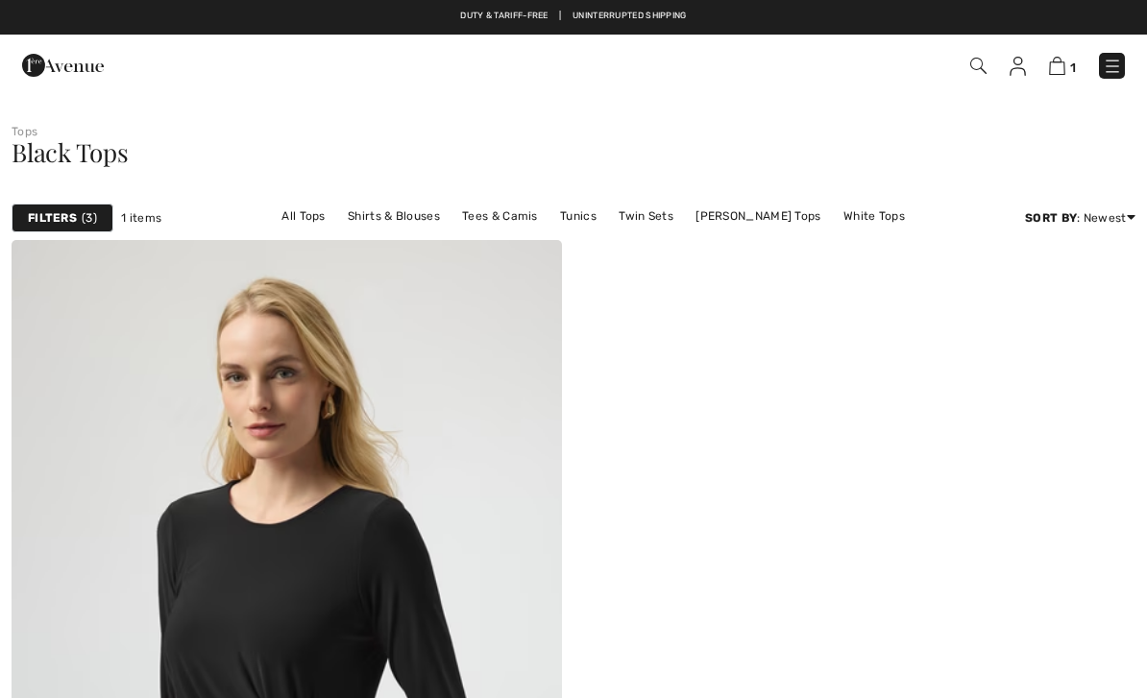 This screenshot has height=698, width=1147. I want to click on img: My Info, so click(1017, 66).